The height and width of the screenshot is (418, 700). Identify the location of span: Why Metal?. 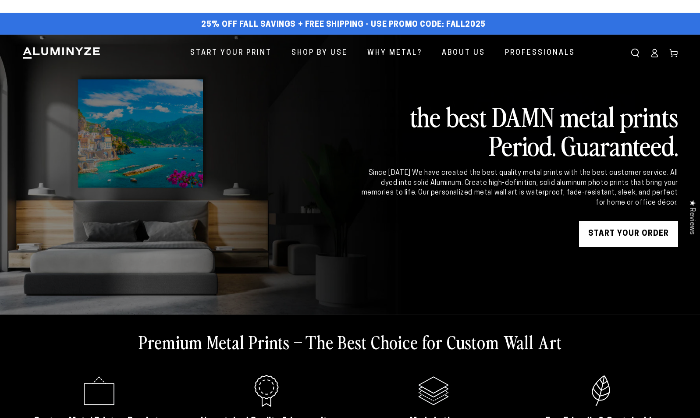
(395, 53).